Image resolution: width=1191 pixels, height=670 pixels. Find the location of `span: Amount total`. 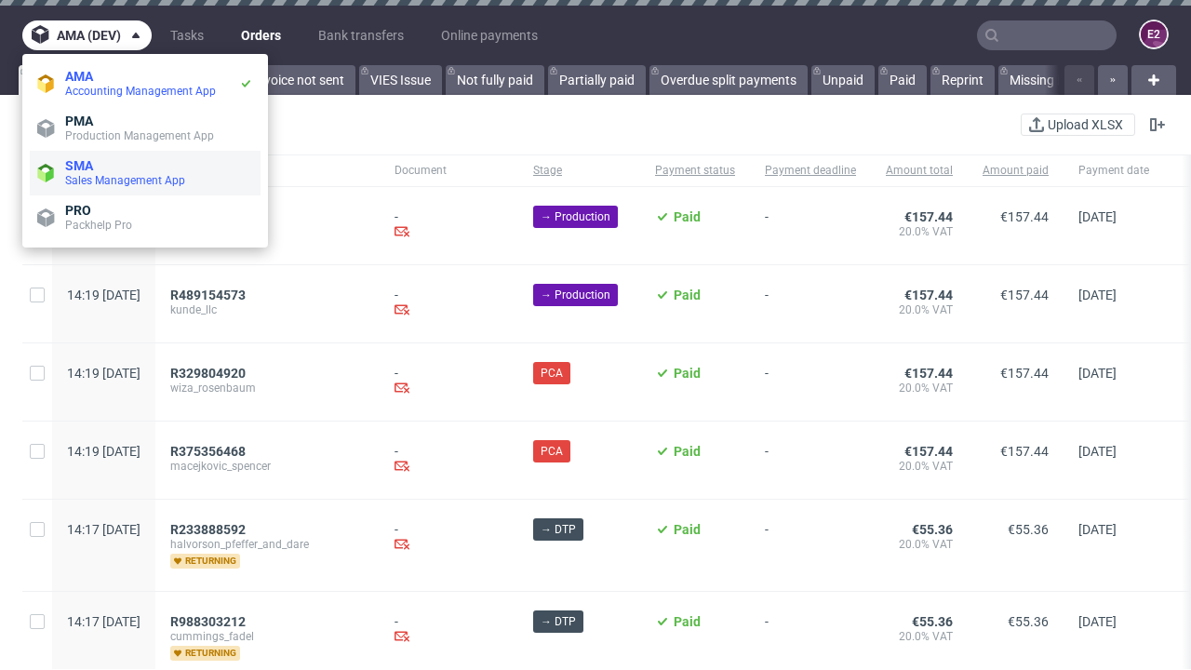

span: Amount total is located at coordinates (919, 170).